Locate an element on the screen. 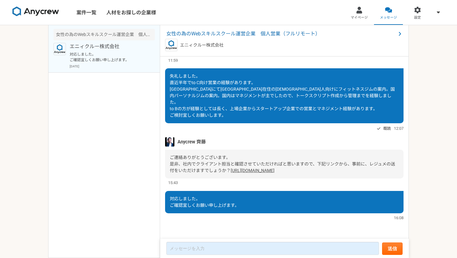  span: メッセージ is located at coordinates (388, 18).